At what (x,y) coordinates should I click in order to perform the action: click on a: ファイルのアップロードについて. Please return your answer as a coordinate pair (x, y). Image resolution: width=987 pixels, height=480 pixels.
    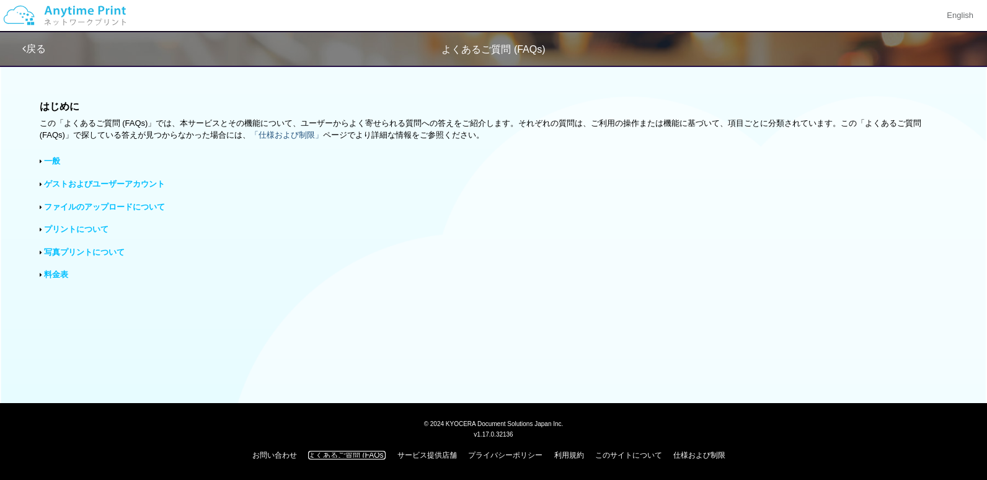
    Looking at the image, I should click on (104, 207).